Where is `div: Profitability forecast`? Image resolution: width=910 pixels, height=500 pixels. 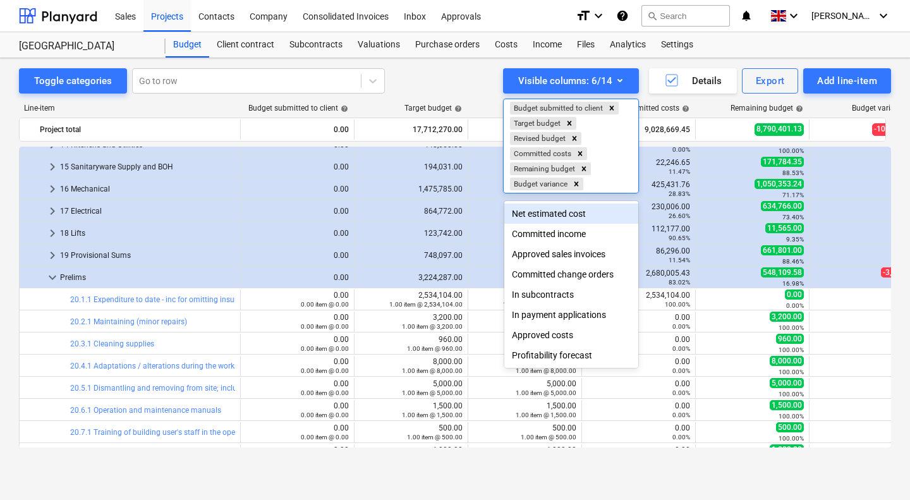
div: Profitability forecast is located at coordinates (571, 355).